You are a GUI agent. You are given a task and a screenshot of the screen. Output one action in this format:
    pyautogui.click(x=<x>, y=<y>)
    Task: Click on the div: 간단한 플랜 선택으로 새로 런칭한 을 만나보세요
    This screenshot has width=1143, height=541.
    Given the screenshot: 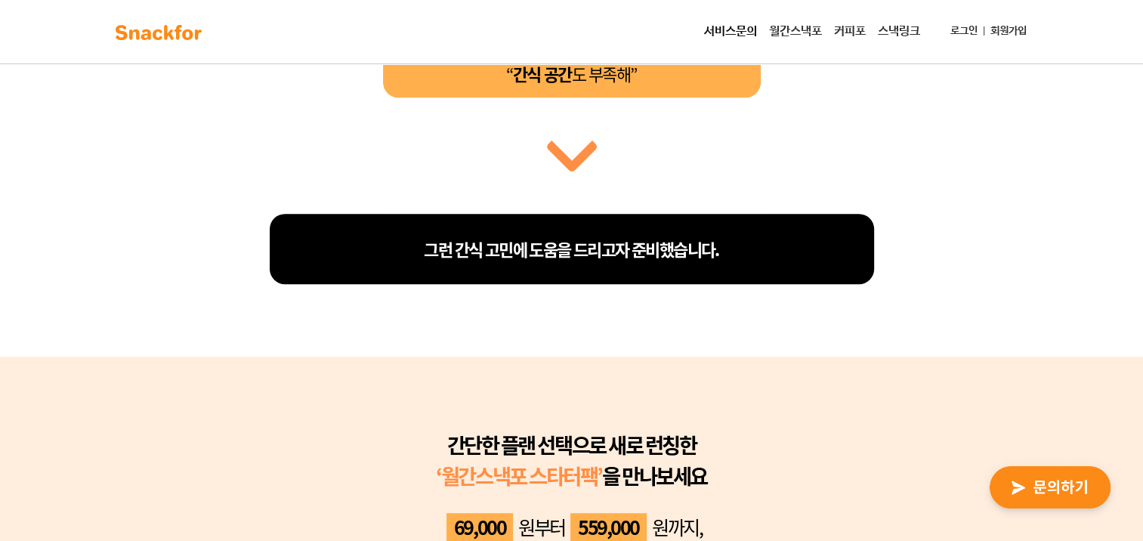 What is the action you would take?
    pyautogui.click(x=572, y=460)
    